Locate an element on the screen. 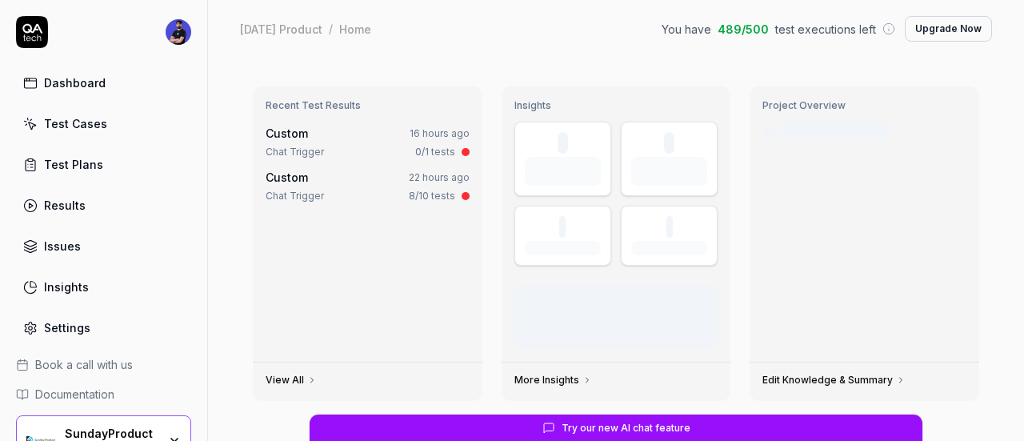  img: f94d135f-55d3-432e-9c6b-a086576d5903.jpg is located at coordinates (178, 32).